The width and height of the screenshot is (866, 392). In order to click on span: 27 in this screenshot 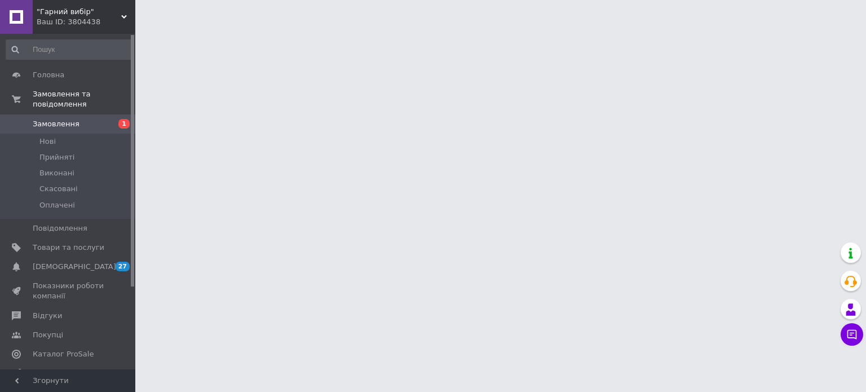, I will do `click(122, 266)`.